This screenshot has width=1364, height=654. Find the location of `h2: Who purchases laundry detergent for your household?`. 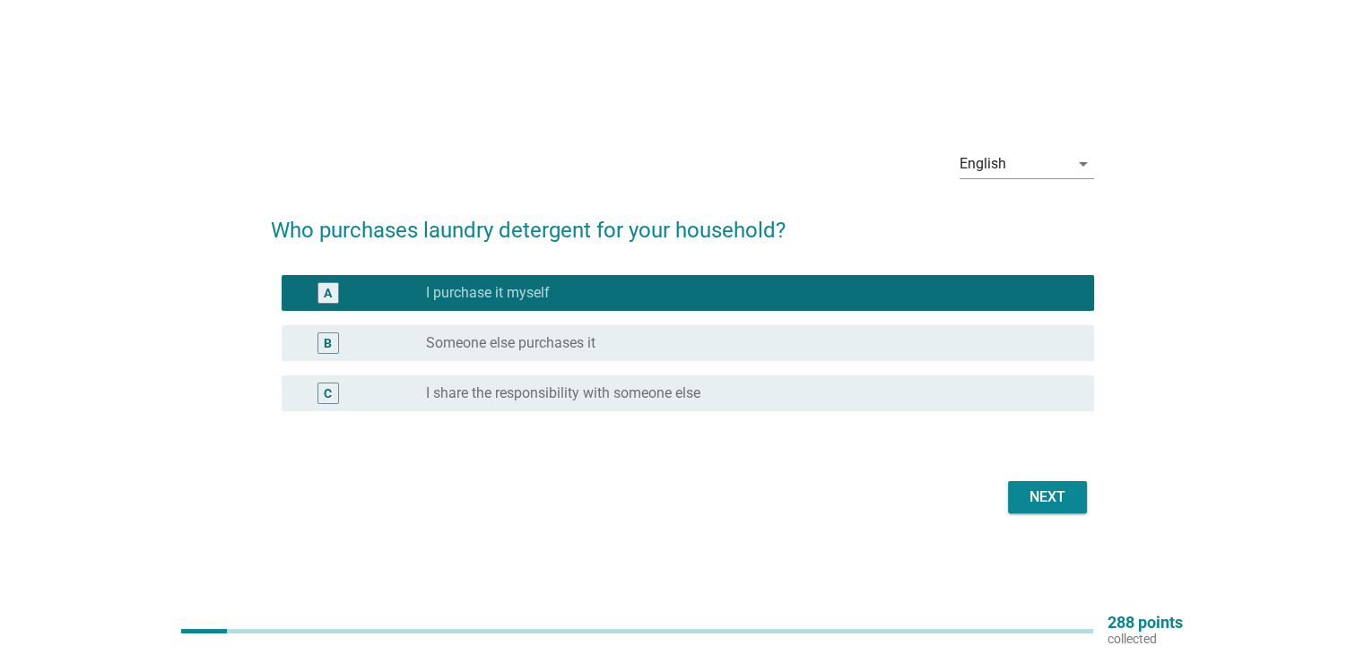

h2: Who purchases laundry detergent for your household? is located at coordinates (682, 221).